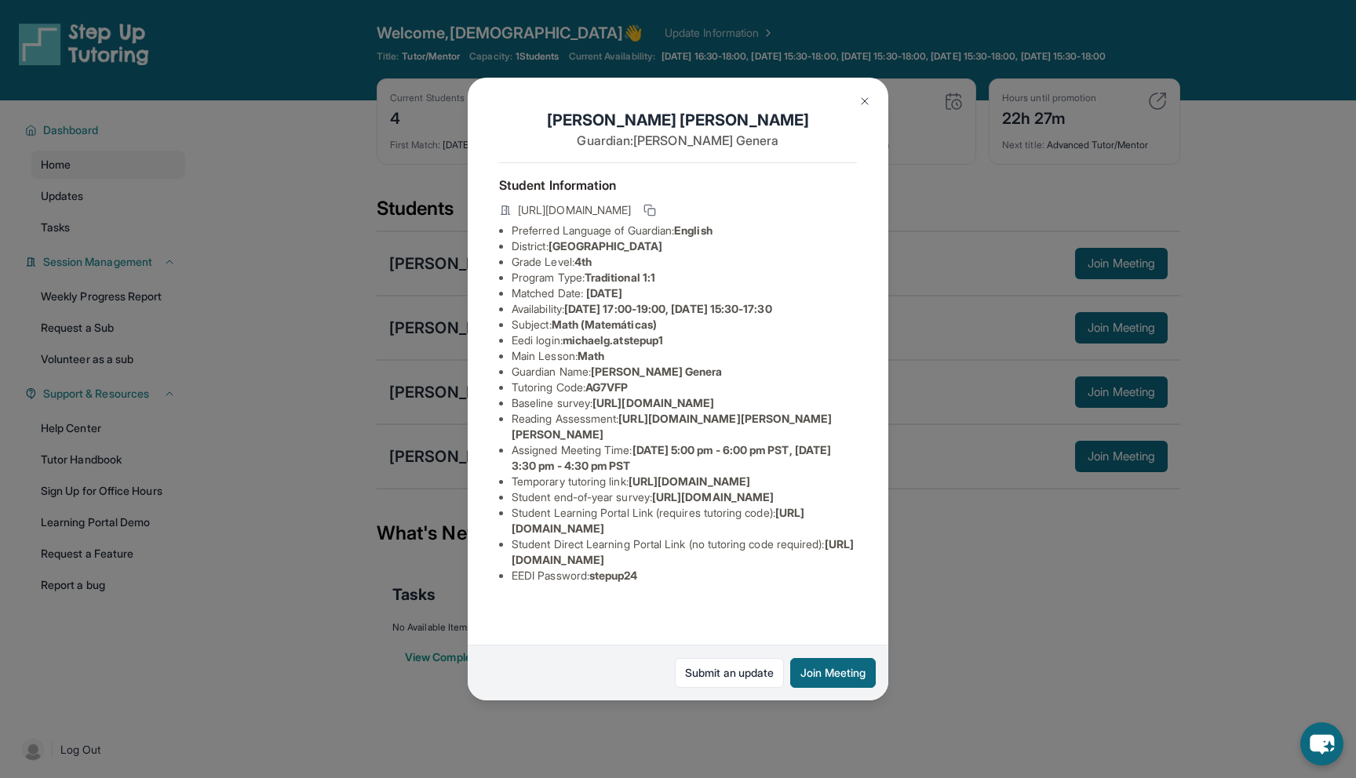 The width and height of the screenshot is (1356, 778). What do you see at coordinates (832, 673) in the screenshot?
I see `button: Join Meeting` at bounding box center [832, 673].